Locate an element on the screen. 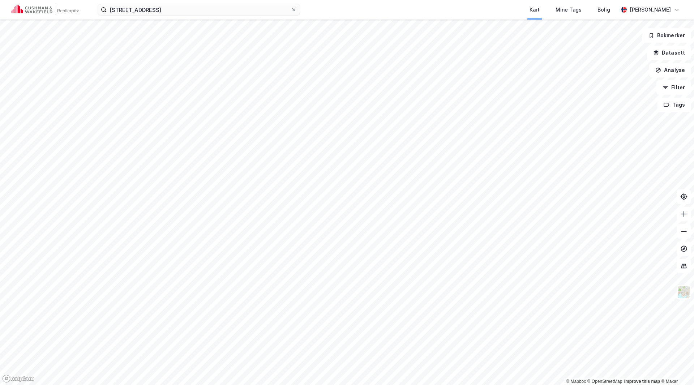 The width and height of the screenshot is (694, 385). button: Filter is located at coordinates (674, 87).